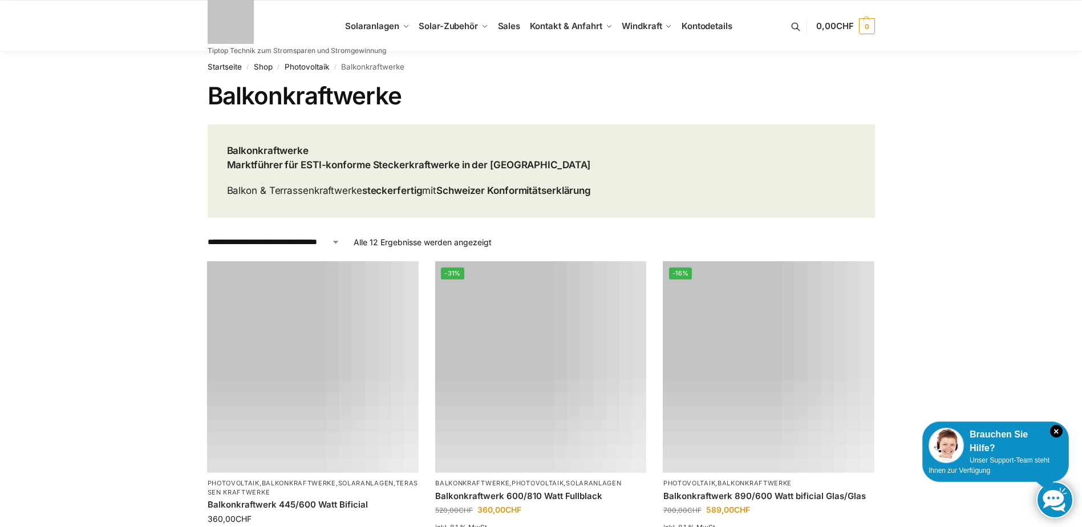 The image size is (1082, 527). I want to click on p: Alle 12 Ergebnisse werden angezeigt, so click(423, 242).